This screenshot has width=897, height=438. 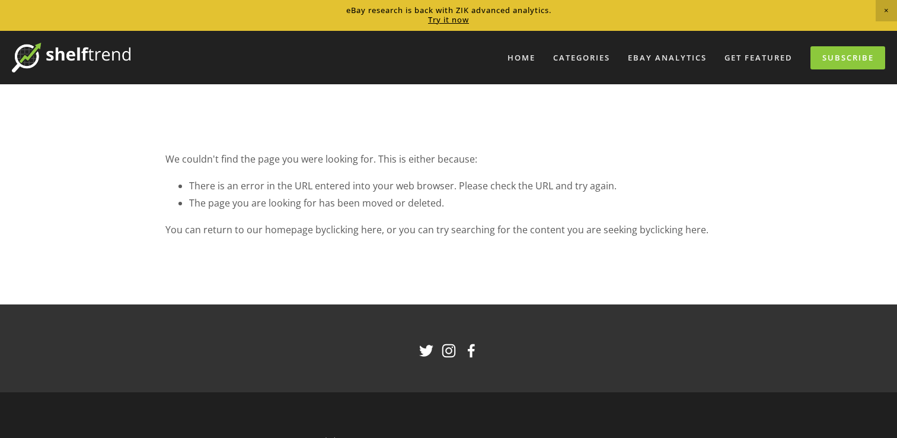 What do you see at coordinates (448, 20) in the screenshot?
I see `a: Try it now` at bounding box center [448, 20].